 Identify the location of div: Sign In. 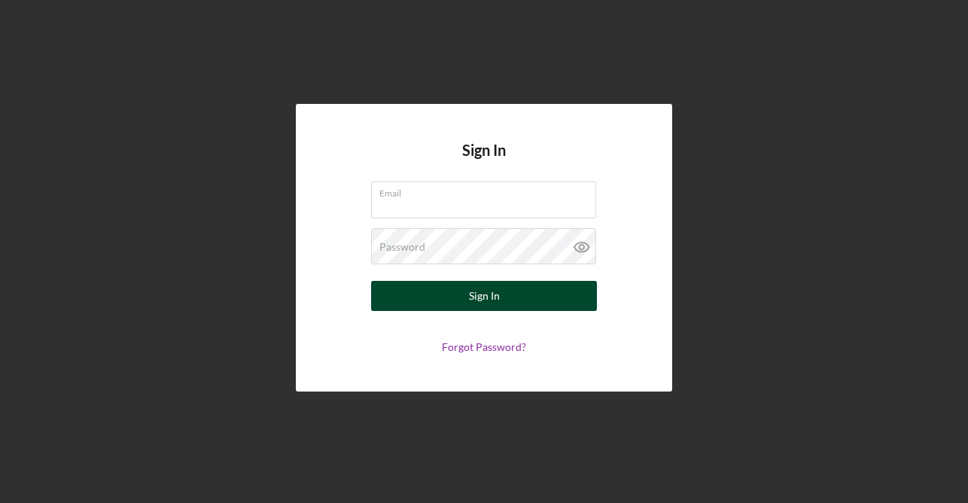
(484, 296).